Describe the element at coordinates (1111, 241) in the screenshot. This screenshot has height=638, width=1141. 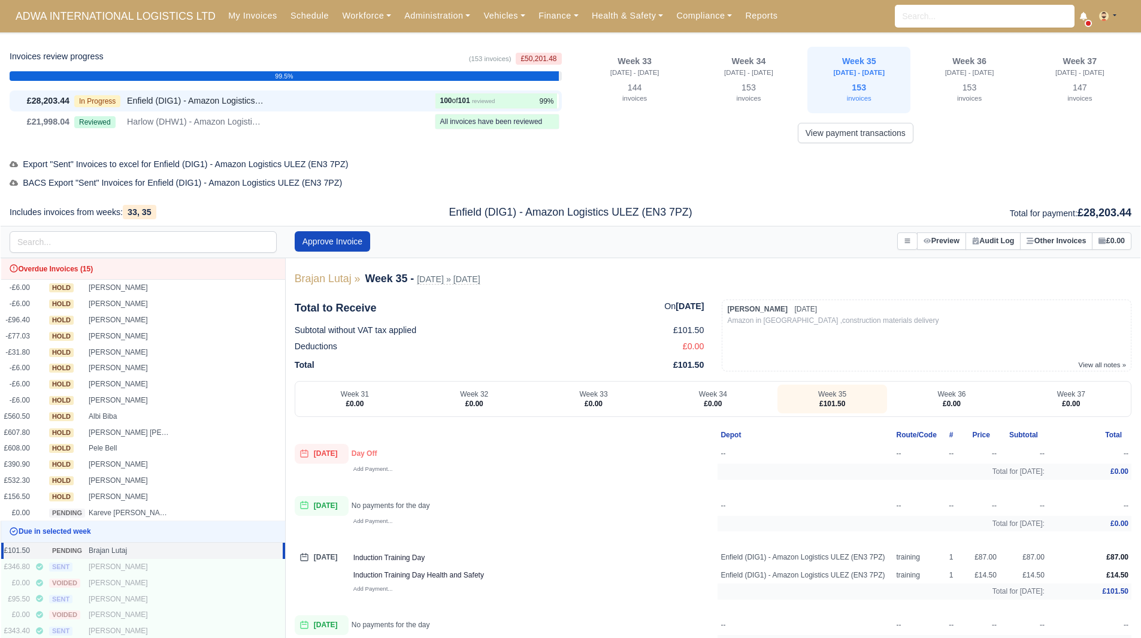
I see `button: £0.00` at that location.